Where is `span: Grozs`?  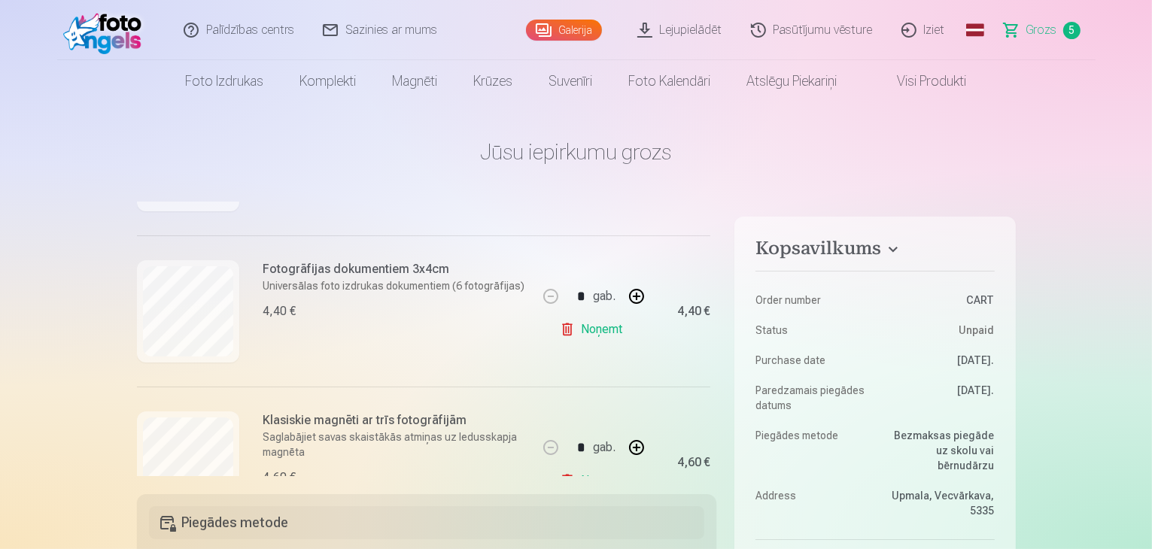 span: Grozs is located at coordinates (1042, 30).